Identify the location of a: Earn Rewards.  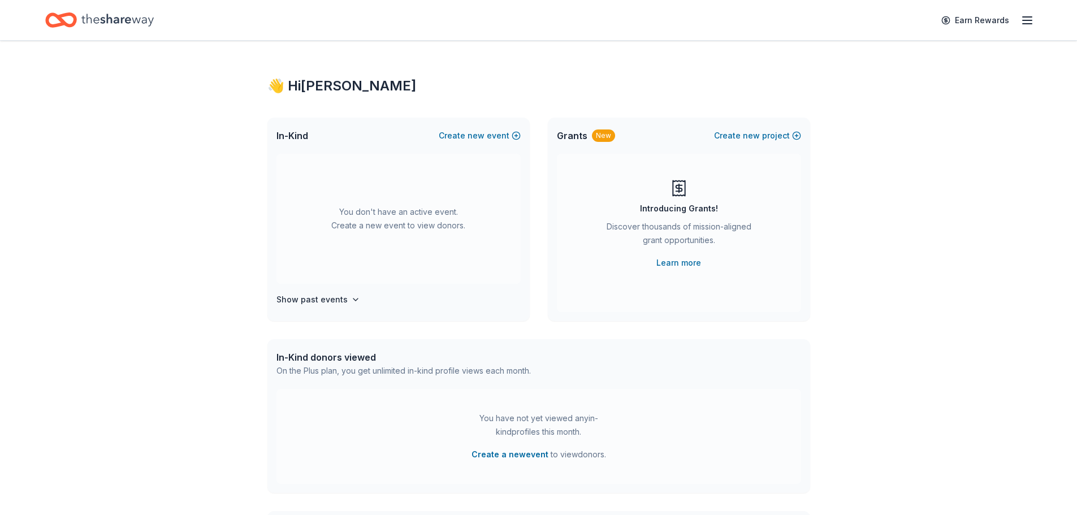
(975, 20).